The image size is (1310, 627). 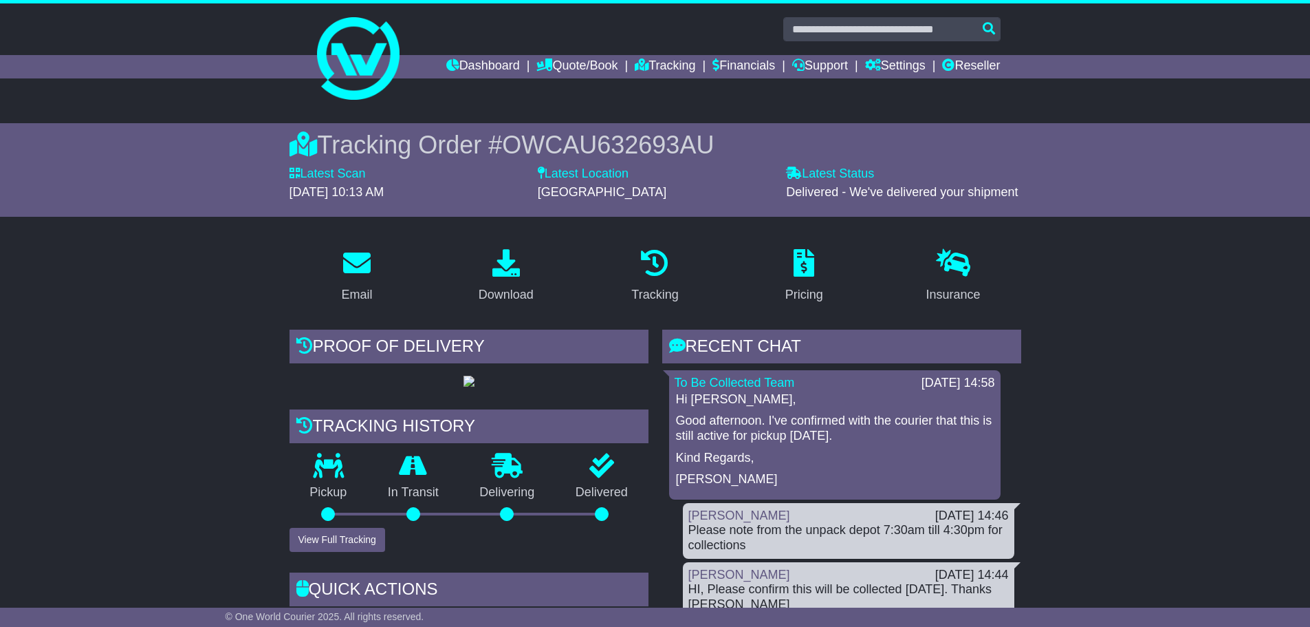 I want to click on label: Latest Status, so click(x=830, y=174).